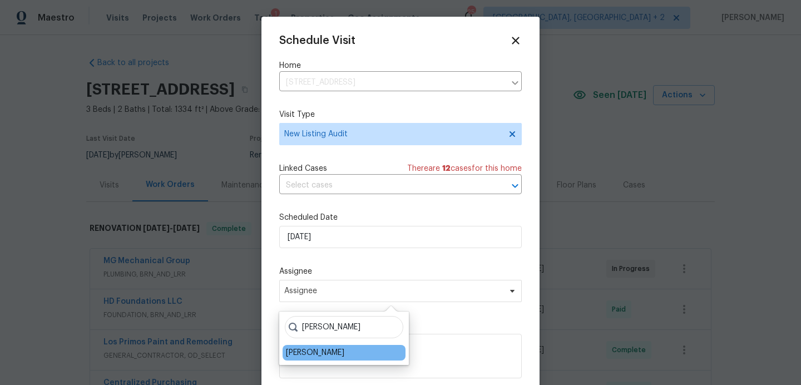 This screenshot has height=385, width=801. Describe the element at coordinates (400, 237) in the screenshot. I see `input: M/D/YYYY` at that location.